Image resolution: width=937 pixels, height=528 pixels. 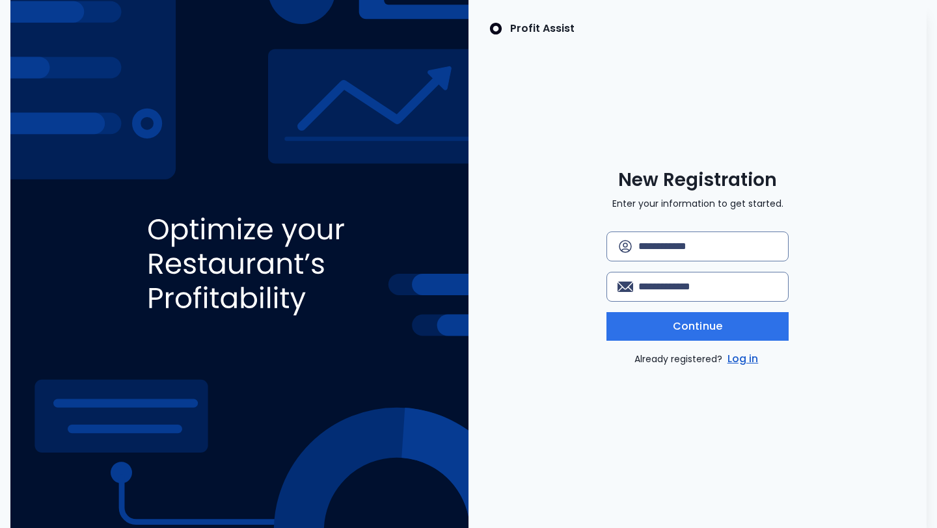 What do you see at coordinates (698, 204) in the screenshot?
I see `p: Enter your information to get started.` at bounding box center [698, 204].